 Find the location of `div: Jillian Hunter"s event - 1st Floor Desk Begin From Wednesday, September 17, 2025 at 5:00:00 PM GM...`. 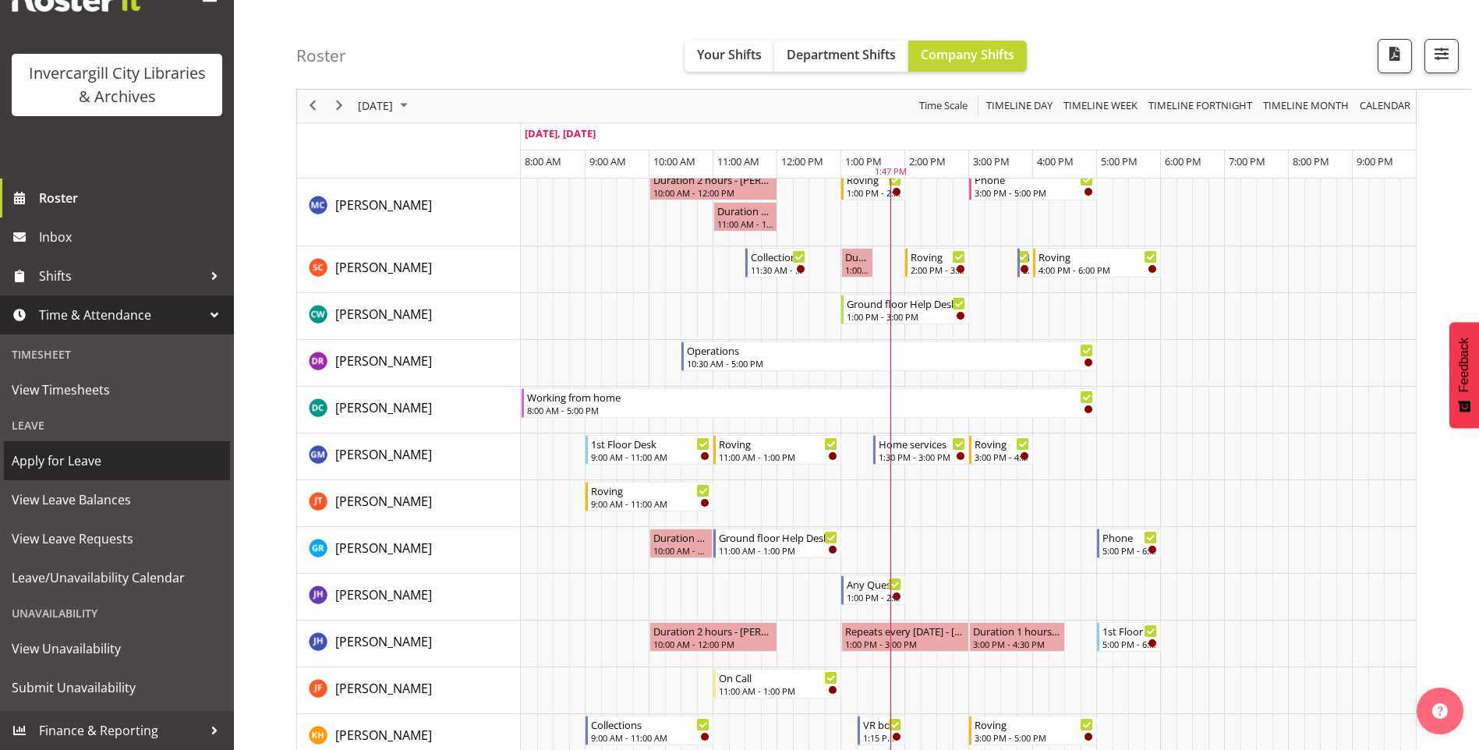

div: Jillian Hunter"s event - 1st Floor Desk Begin From Wednesday, September 17, 2025 at 5:00:00 PM GM... is located at coordinates (1129, 637).